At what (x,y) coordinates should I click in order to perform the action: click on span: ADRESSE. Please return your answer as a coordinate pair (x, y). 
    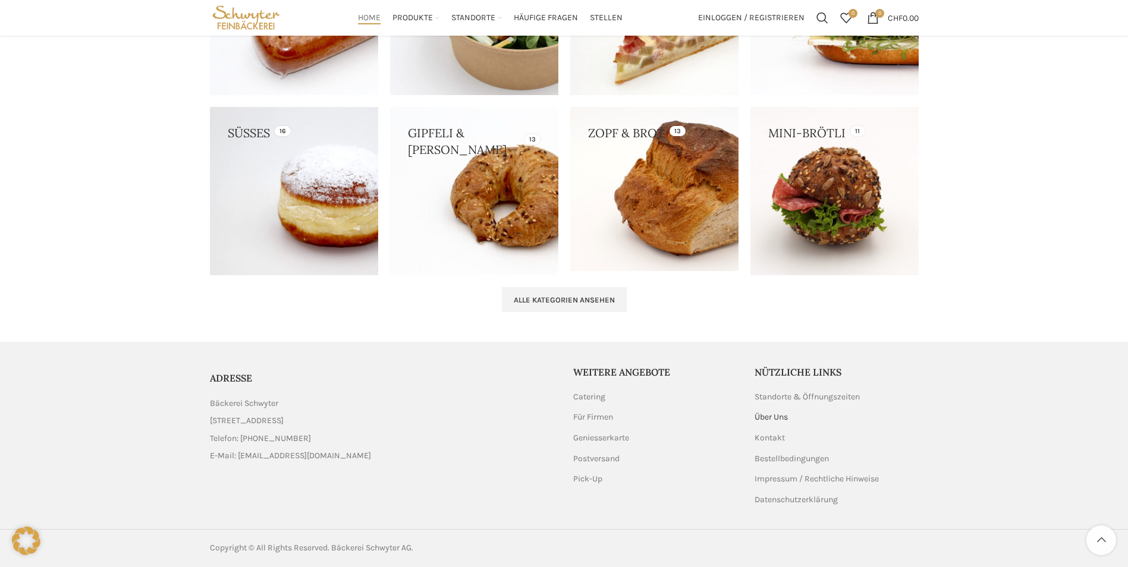
    Looking at the image, I should click on (231, 378).